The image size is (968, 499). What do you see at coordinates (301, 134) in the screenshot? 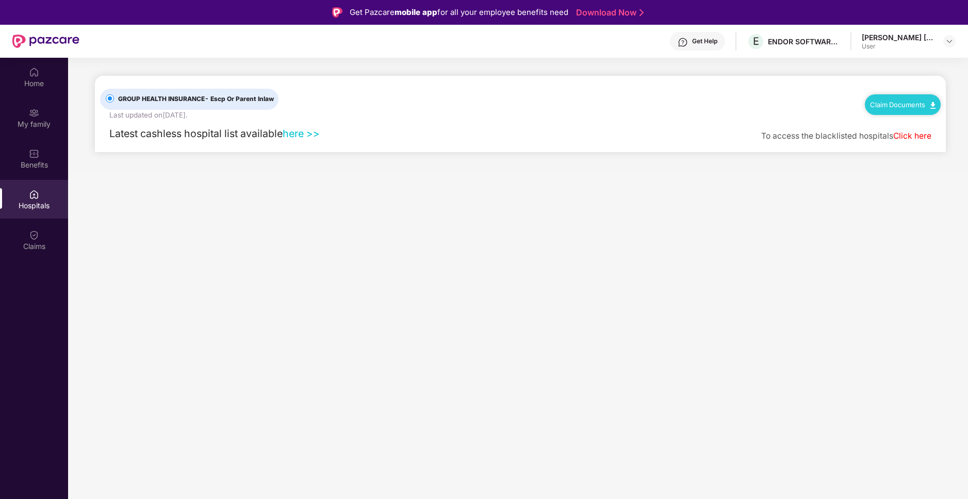
I see `a: here >>` at bounding box center [301, 134].